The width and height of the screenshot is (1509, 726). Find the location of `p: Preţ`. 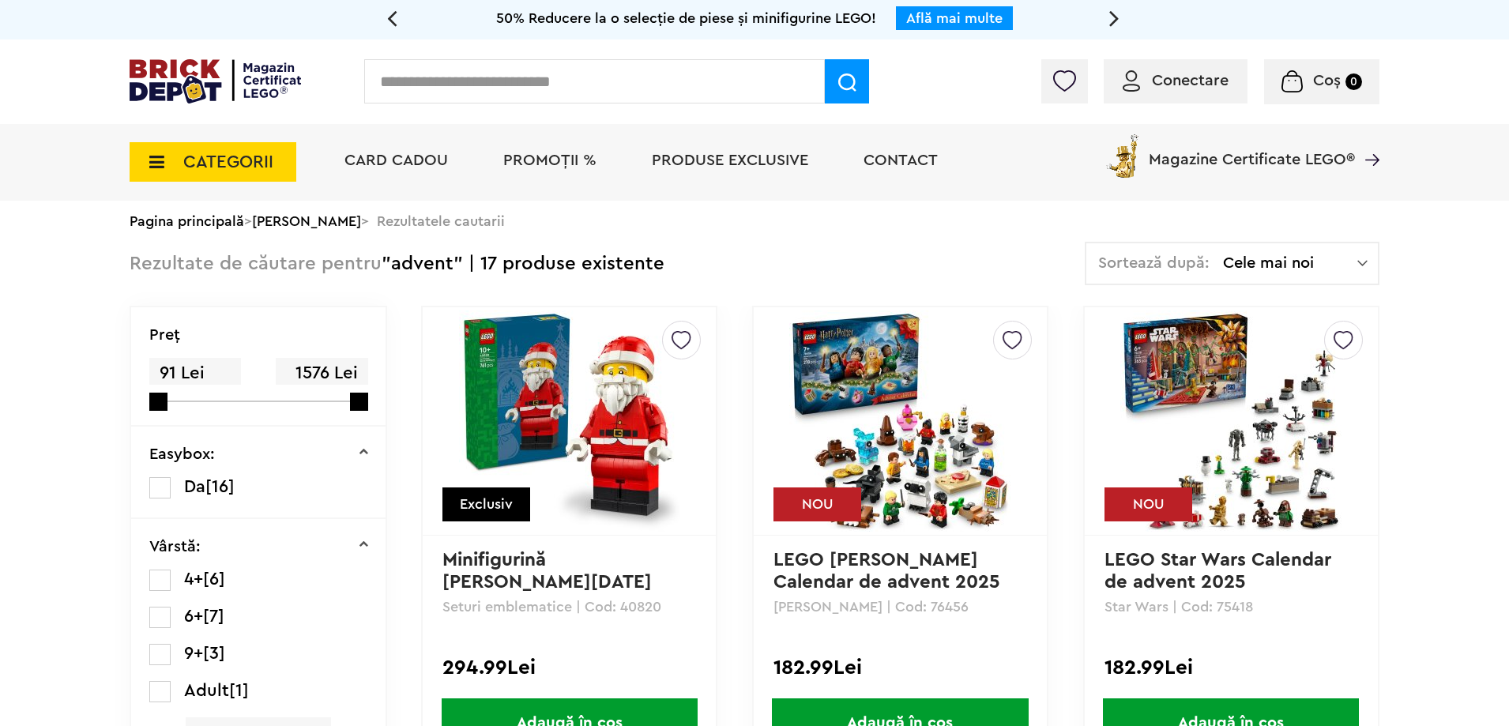

p: Preţ is located at coordinates (164, 335).